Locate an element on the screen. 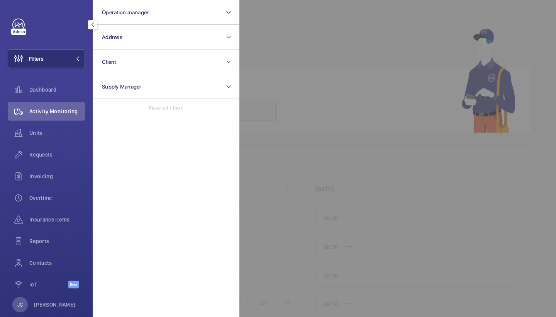 The image size is (556, 317). span: Insurance items is located at coordinates (57, 219).